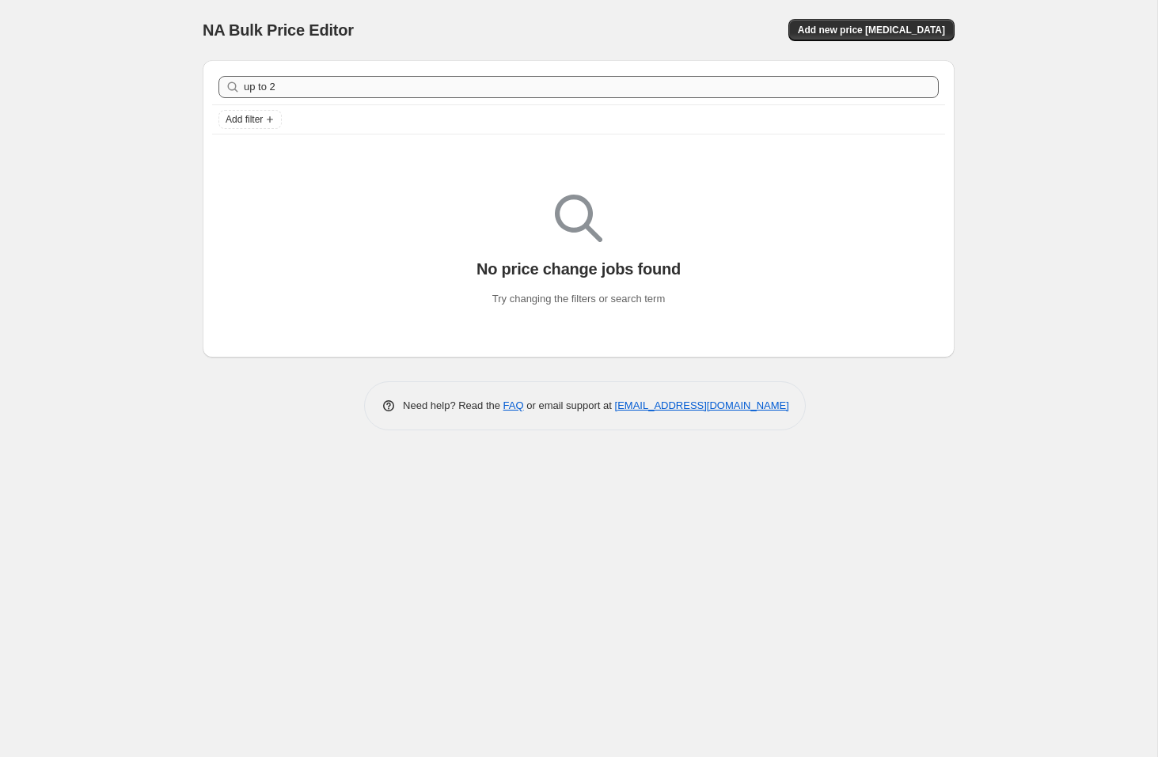  What do you see at coordinates (453, 405) in the screenshot?
I see `span: Need help? Read the` at bounding box center [453, 405].